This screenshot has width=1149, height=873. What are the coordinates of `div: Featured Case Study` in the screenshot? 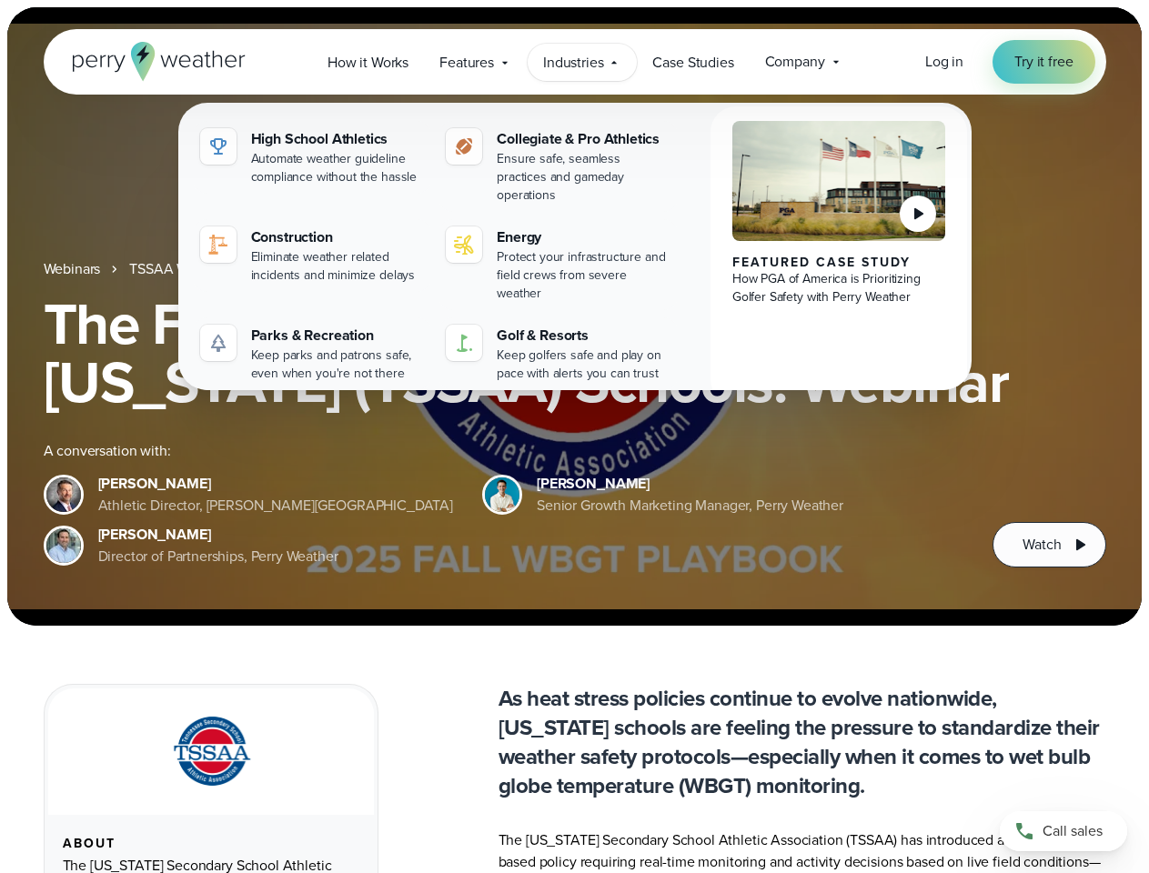 It's located at (839, 263).